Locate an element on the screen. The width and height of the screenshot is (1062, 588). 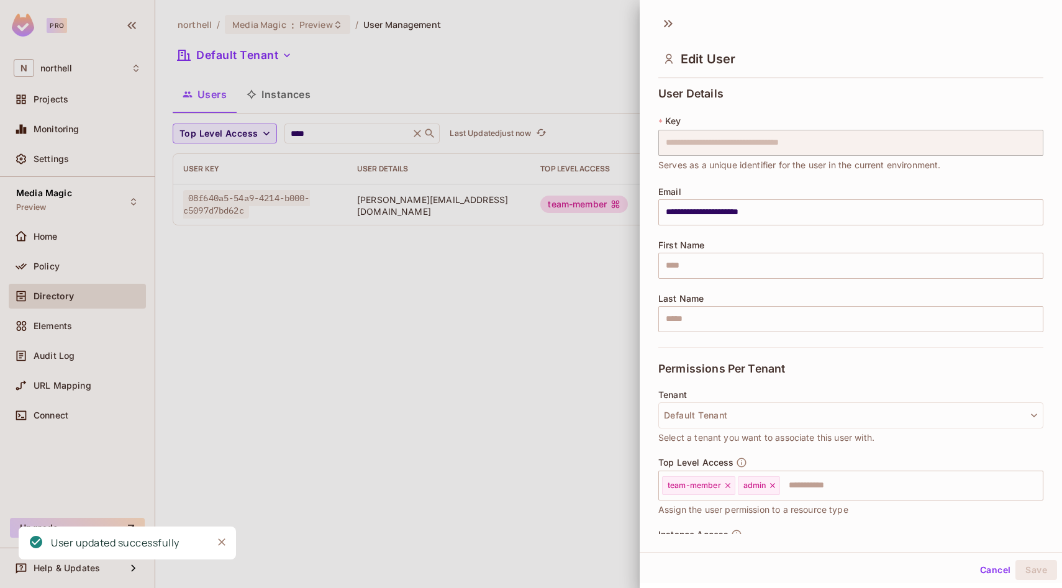
span: Last Name is located at coordinates (681, 299).